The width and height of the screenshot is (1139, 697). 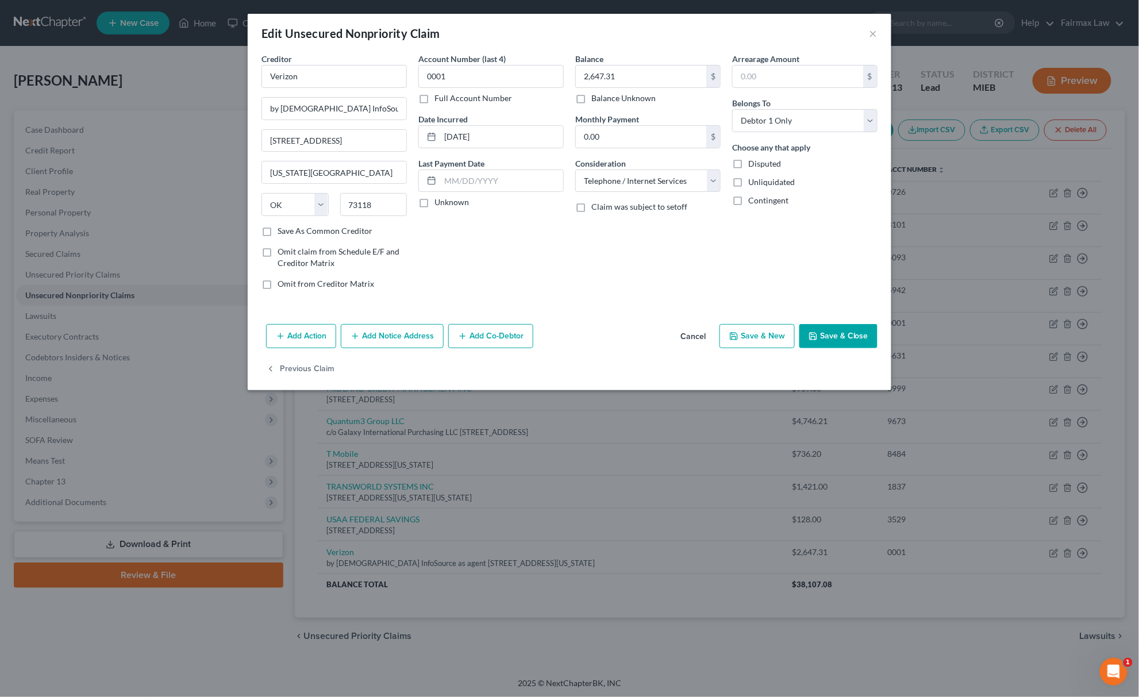 I want to click on input: Enter city..., so click(x=334, y=172).